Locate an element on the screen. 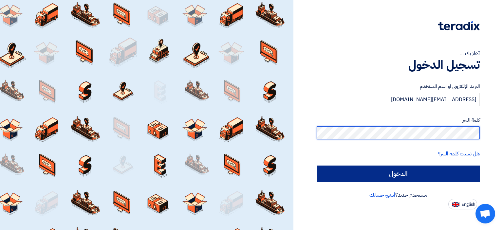 The height and width of the screenshot is (230, 503). div: أهلا بك ... is located at coordinates (398, 54).